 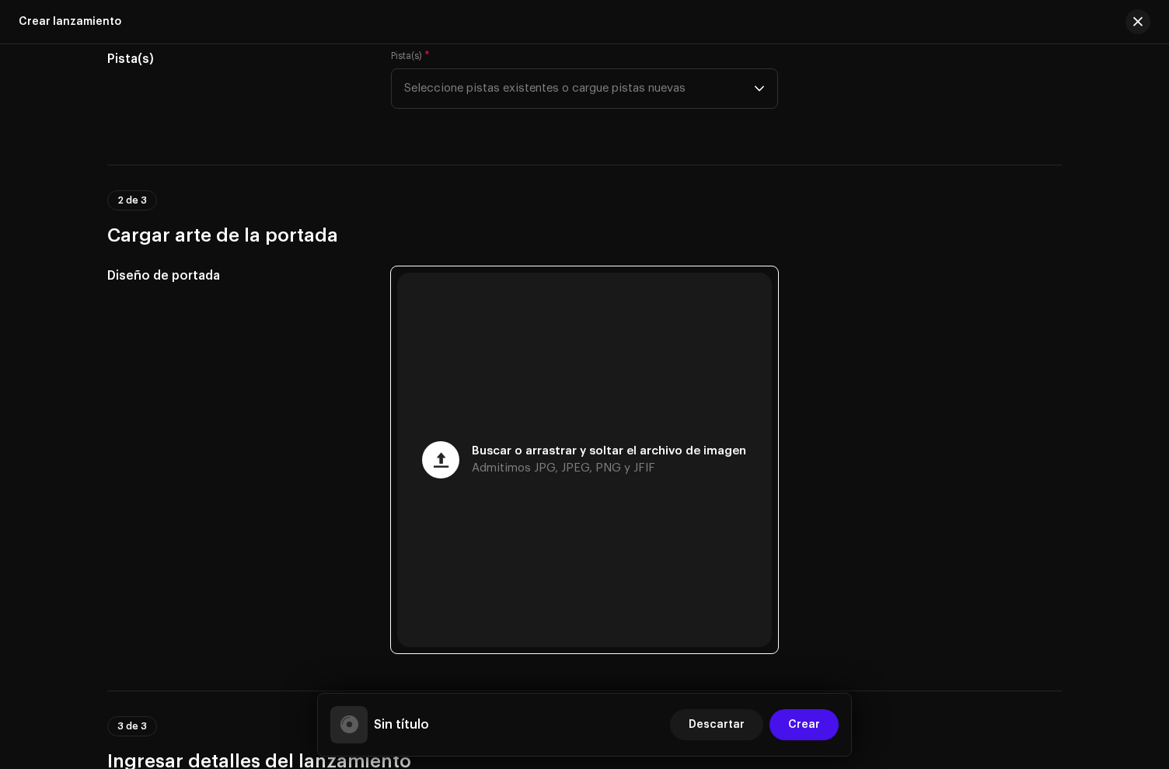 I want to click on label: Pista(s), so click(x=410, y=56).